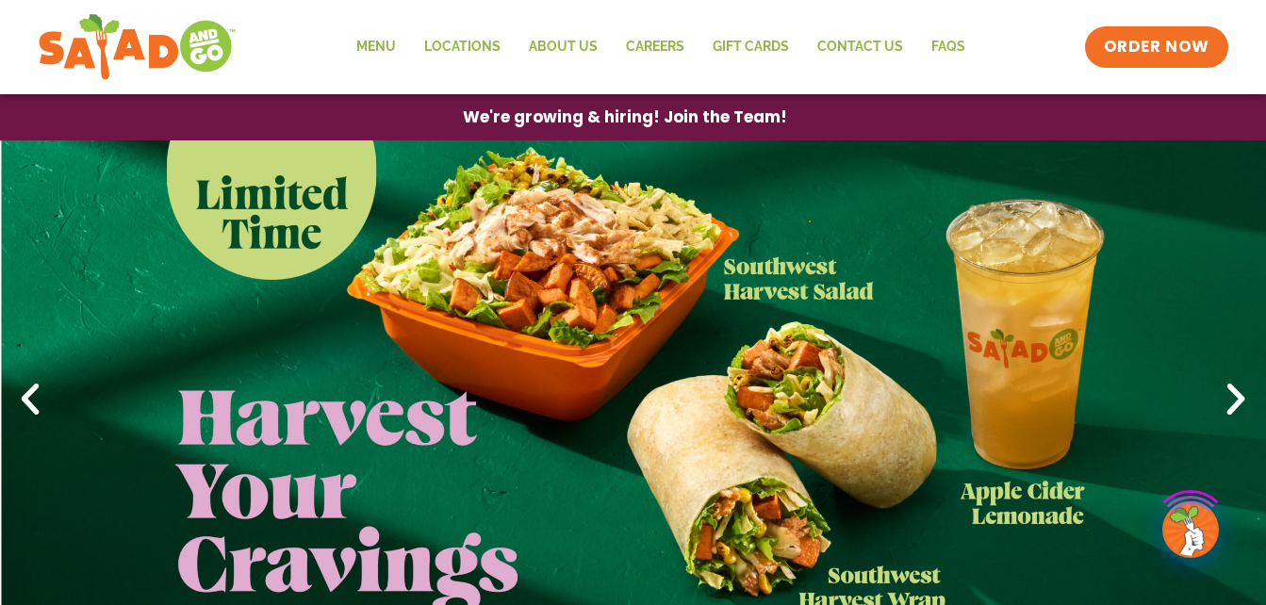 This screenshot has height=605, width=1266. What do you see at coordinates (30, 400) in the screenshot?
I see `div: Previous slide` at bounding box center [30, 400].